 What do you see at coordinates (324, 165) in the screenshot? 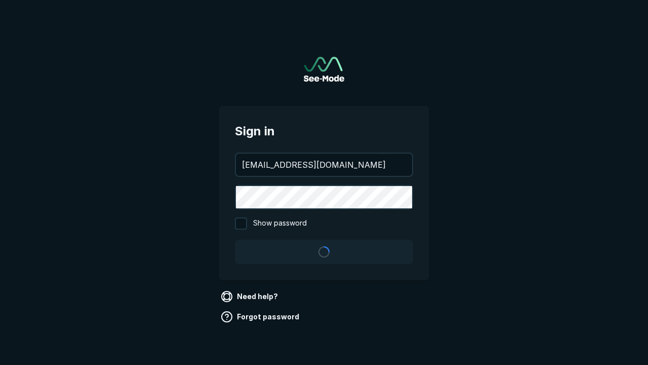
I see `input: your@email.com` at bounding box center [324, 165].